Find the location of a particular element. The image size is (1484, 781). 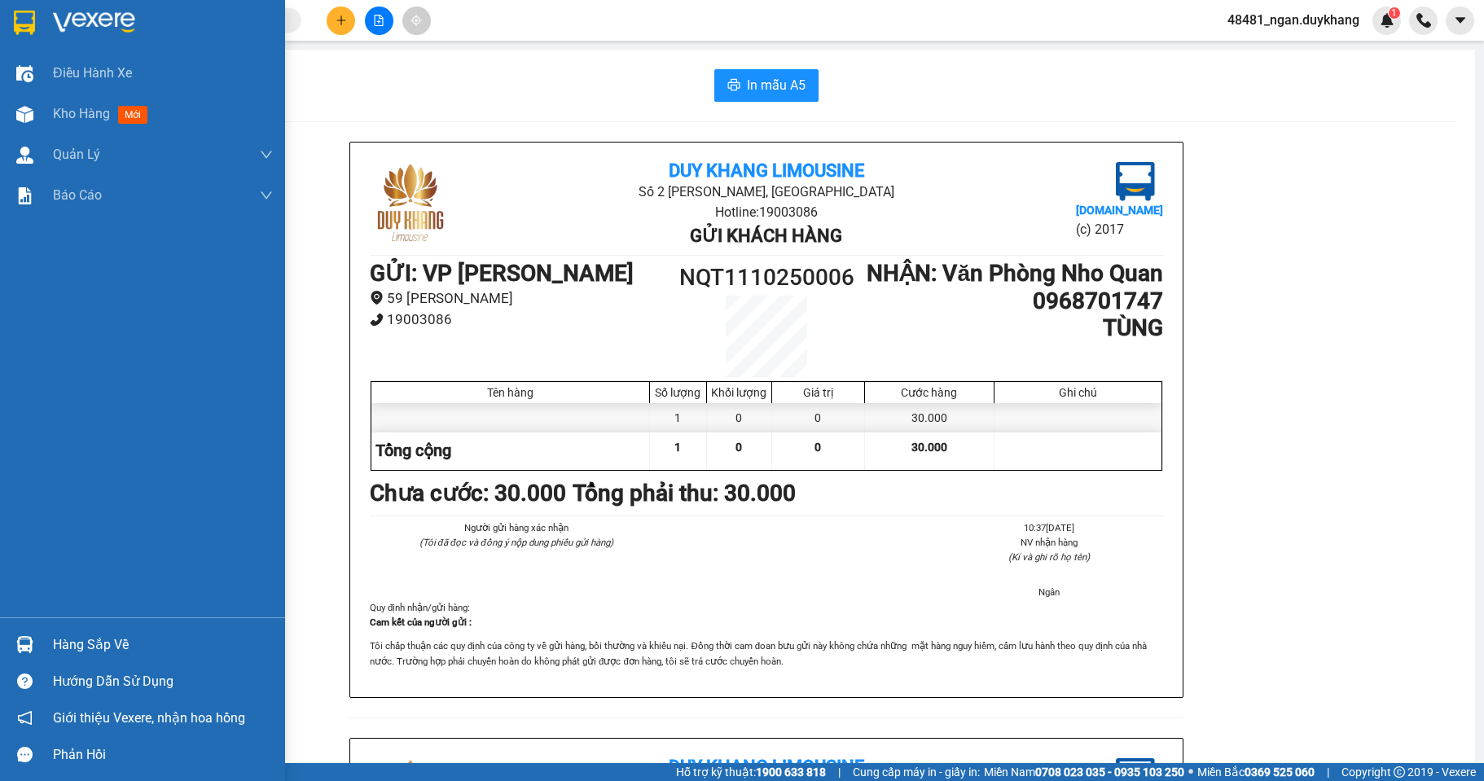

div: Hàng sắp về is located at coordinates (163, 645).